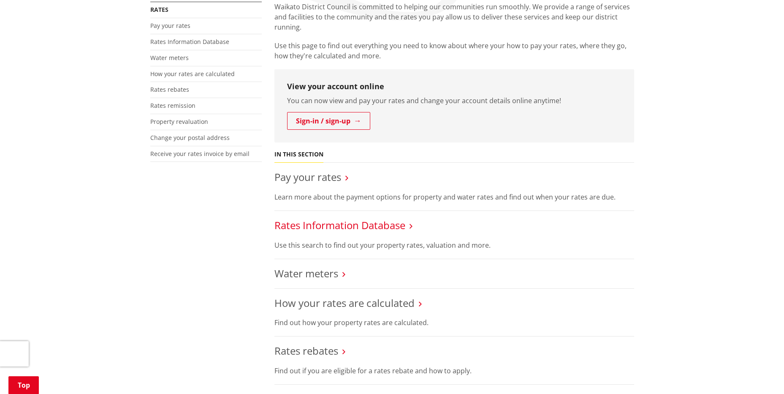 Image resolution: width=784 pixels, height=394 pixels. What do you see at coordinates (299, 154) in the screenshot?
I see `h5: In this section` at bounding box center [299, 154].